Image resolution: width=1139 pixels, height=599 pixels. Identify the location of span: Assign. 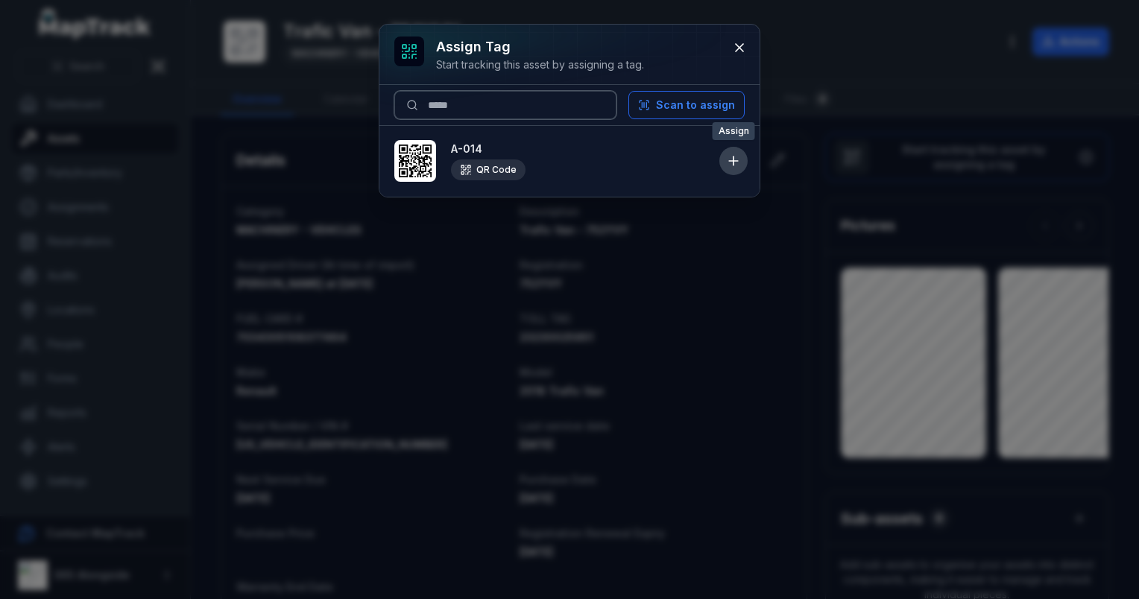
(734, 131).